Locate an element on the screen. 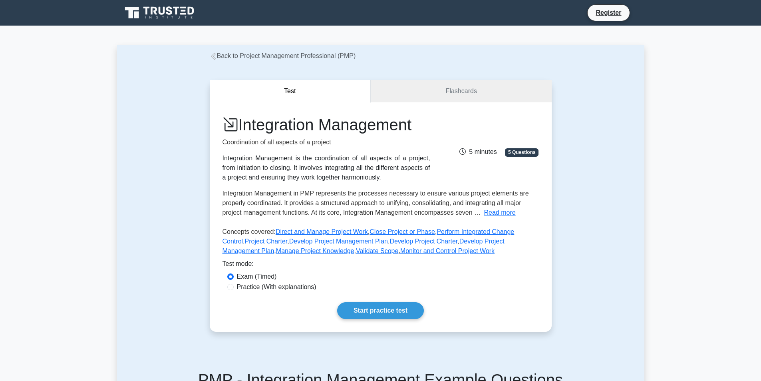 This screenshot has height=381, width=761. a: Develop Project Charter is located at coordinates (424, 241).